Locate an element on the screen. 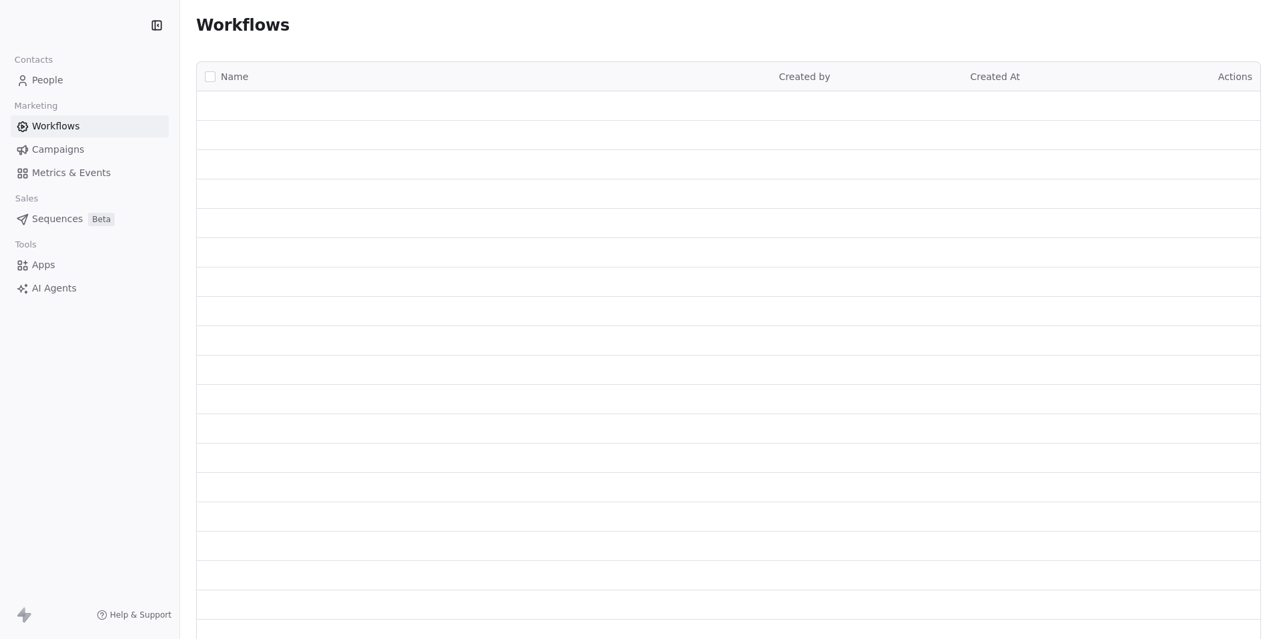 The image size is (1277, 639). a: Workflows is located at coordinates (89, 126).